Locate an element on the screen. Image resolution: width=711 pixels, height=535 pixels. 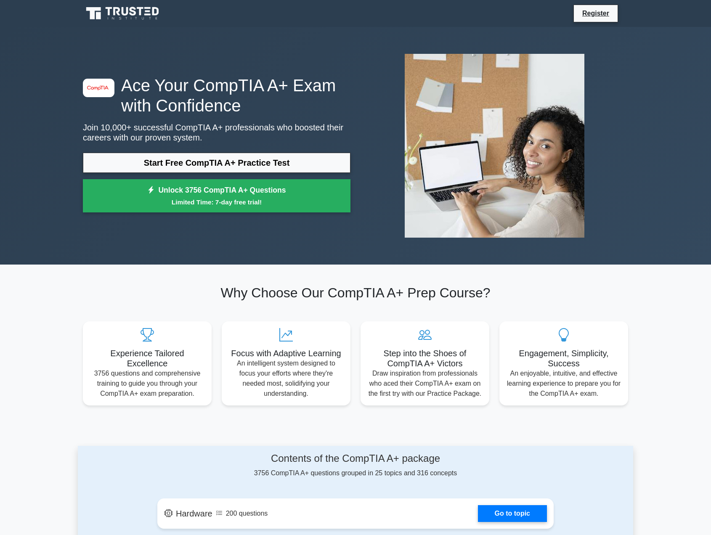
p: Join 10,000+ successful CompTIA A+ professionals who boosted their careers with our proven system. is located at coordinates (217, 133).